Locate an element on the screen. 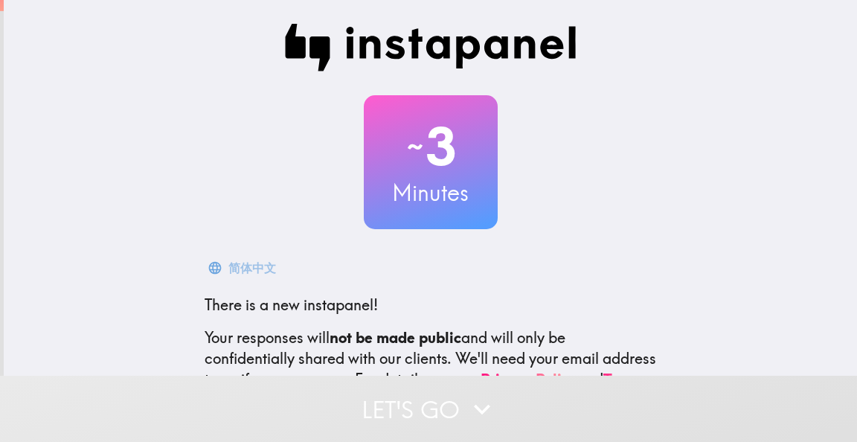 The height and width of the screenshot is (442, 857). span: There is a new instapanel! is located at coordinates (291, 304).